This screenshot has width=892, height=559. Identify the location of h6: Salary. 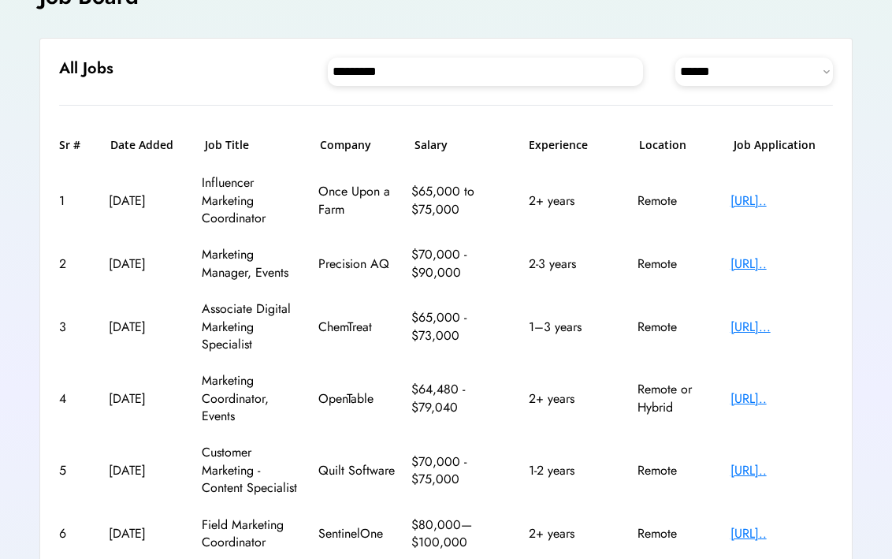
(464, 145).